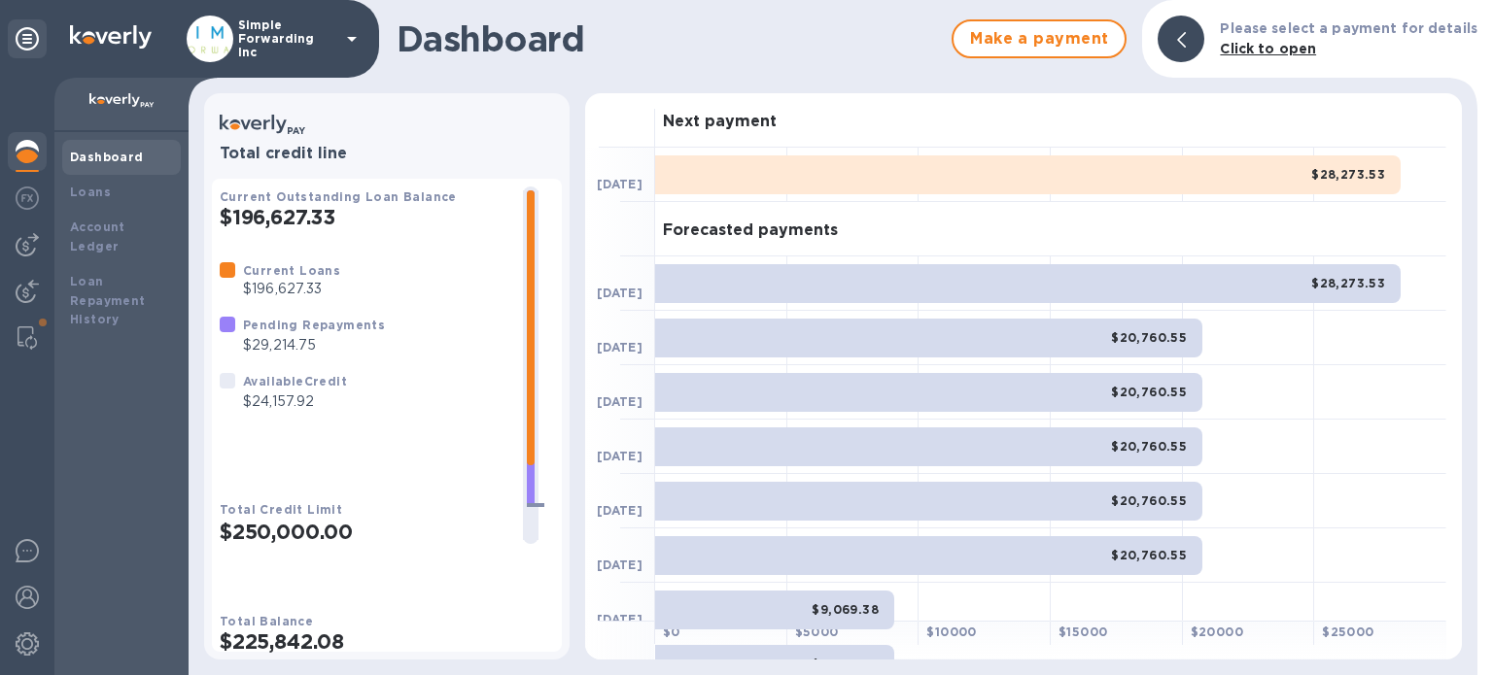 This screenshot has height=675, width=1493. I want to click on b: $ 0, so click(671, 632).